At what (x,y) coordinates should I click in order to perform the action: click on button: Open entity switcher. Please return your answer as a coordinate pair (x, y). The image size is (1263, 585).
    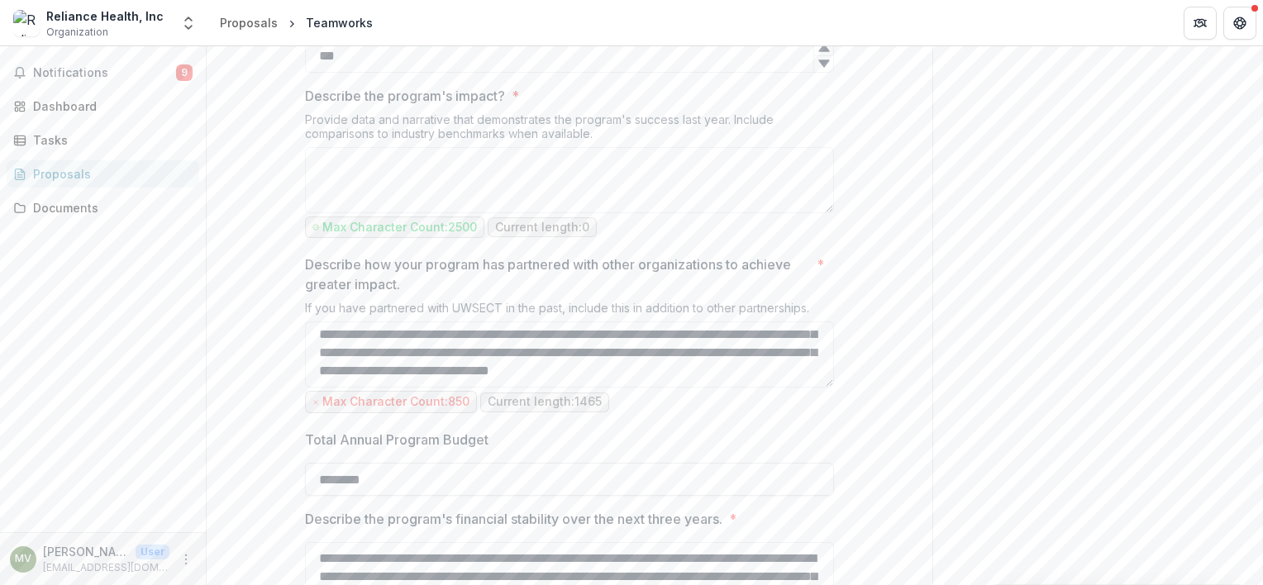
    Looking at the image, I should click on (188, 23).